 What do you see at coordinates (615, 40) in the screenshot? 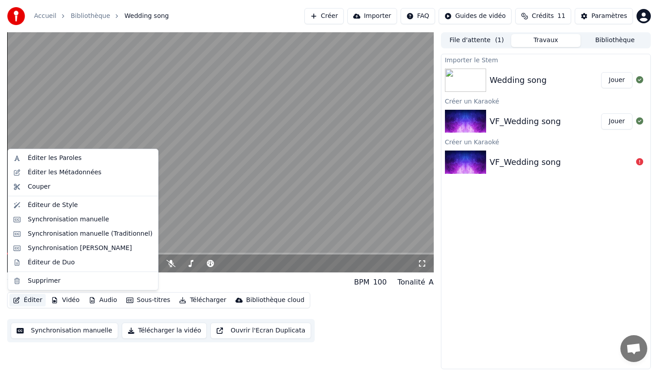
I see `button: Bibliothèque` at bounding box center [615, 40].